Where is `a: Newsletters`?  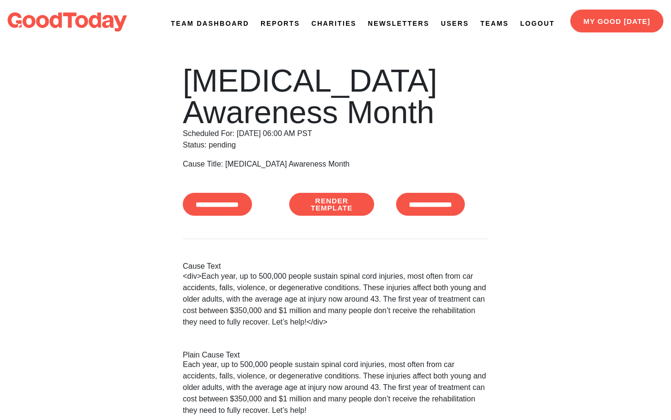 a: Newsletters is located at coordinates (398, 23).